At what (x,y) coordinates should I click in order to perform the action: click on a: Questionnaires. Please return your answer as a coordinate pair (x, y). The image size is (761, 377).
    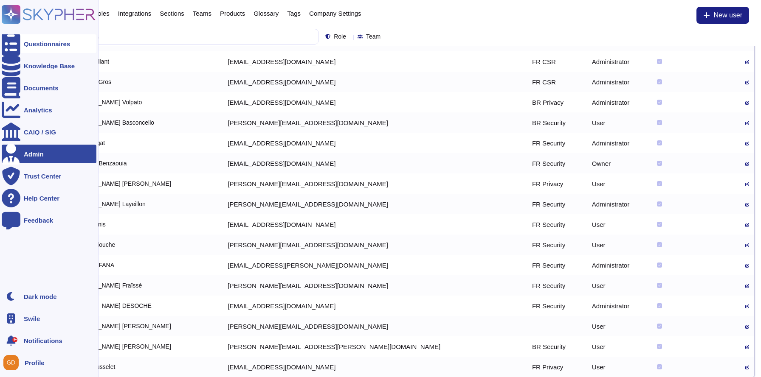
    Looking at the image, I should click on (49, 44).